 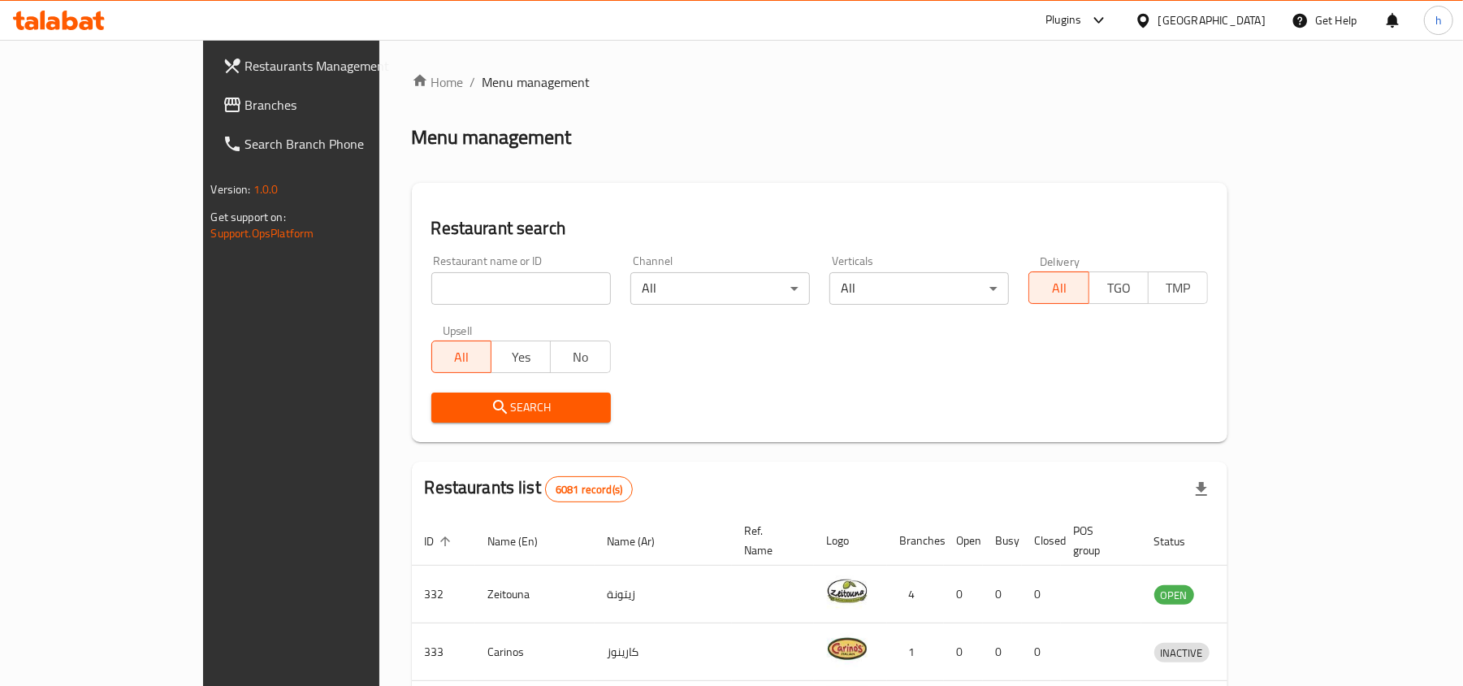 I want to click on button: TGO, so click(x=1119, y=288).